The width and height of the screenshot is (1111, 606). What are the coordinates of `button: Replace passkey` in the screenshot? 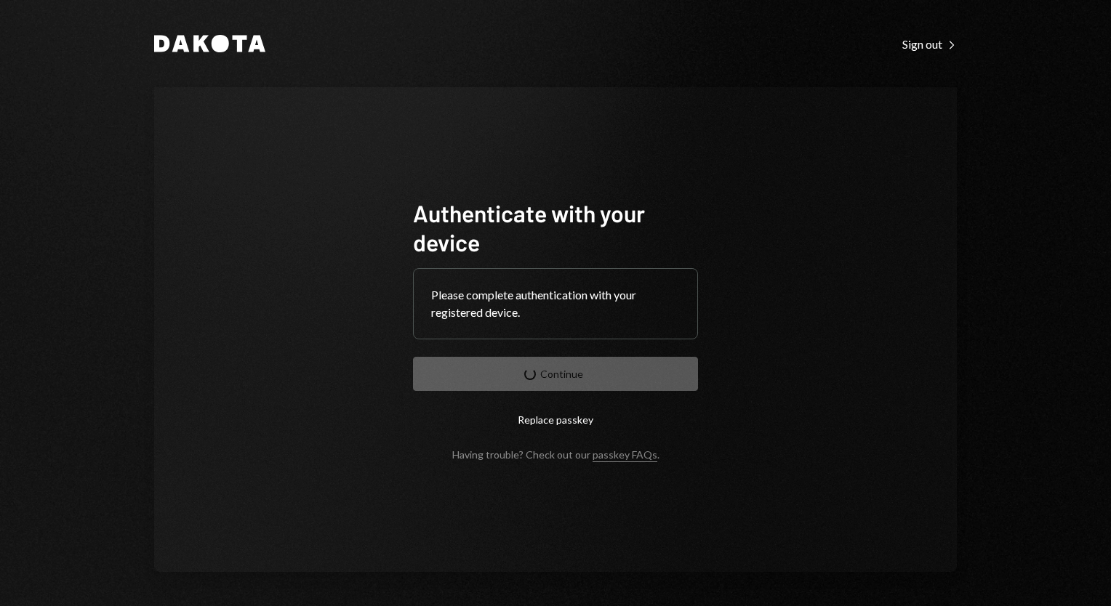 It's located at (555, 419).